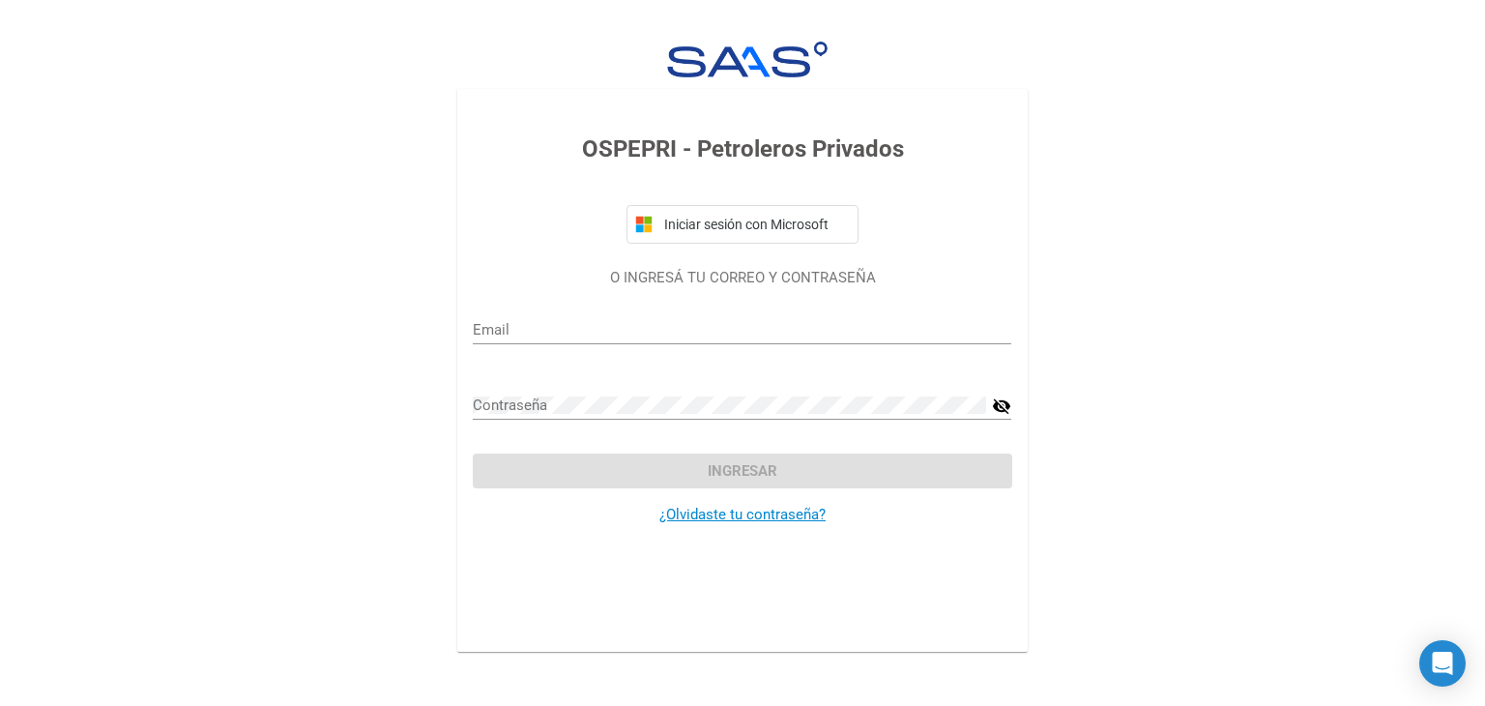 This screenshot has height=706, width=1485. What do you see at coordinates (742, 471) in the screenshot?
I see `button: Ingresar` at bounding box center [742, 471].